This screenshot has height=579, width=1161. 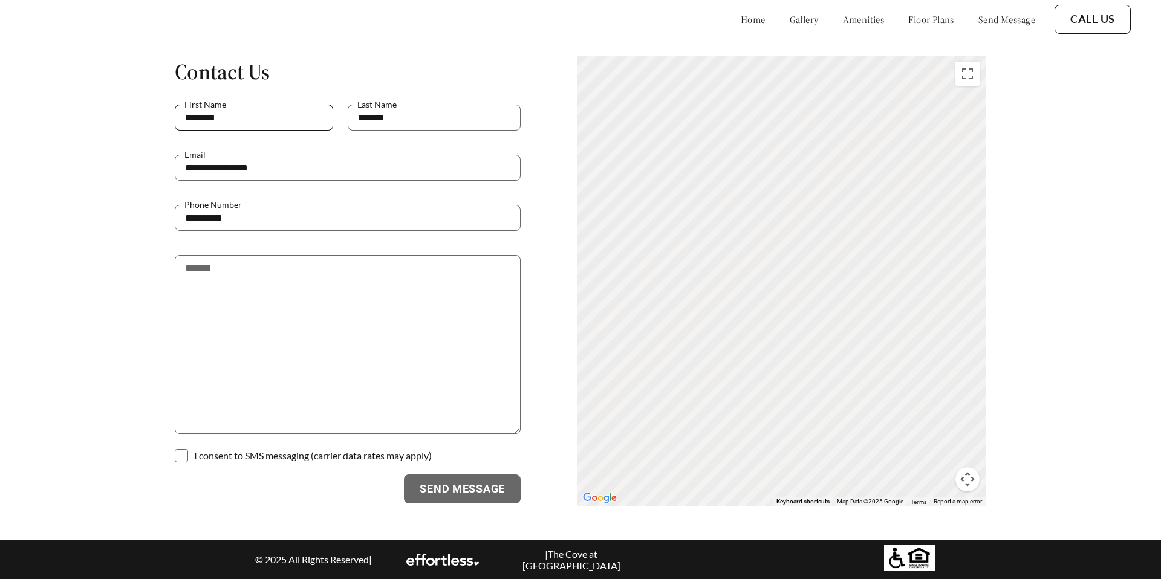 I want to click on a: gallery, so click(x=804, y=19).